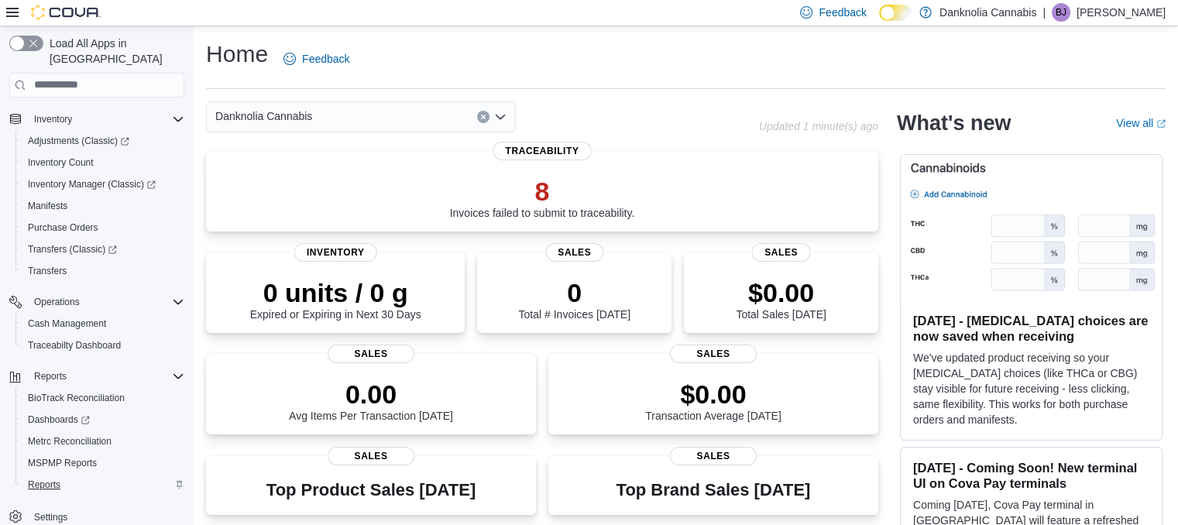 The width and height of the screenshot is (1178, 525). I want to click on div: Barbara Jobat, so click(1061, 12).